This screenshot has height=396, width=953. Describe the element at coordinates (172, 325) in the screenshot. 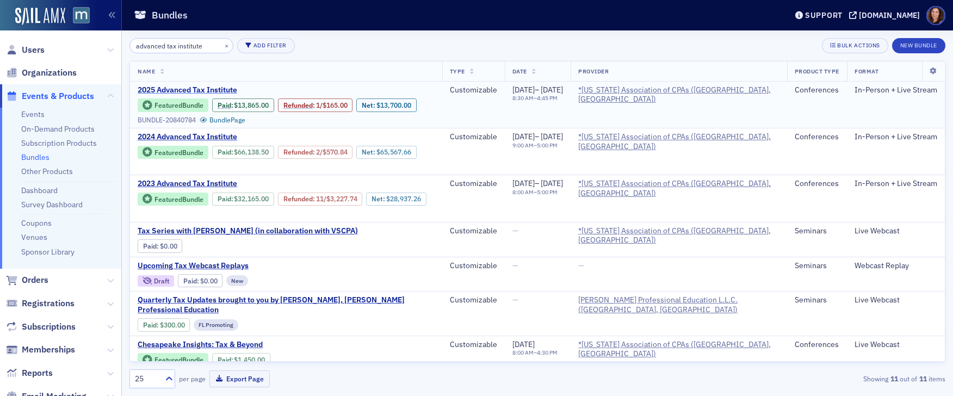

I see `span: $300.00` at that location.